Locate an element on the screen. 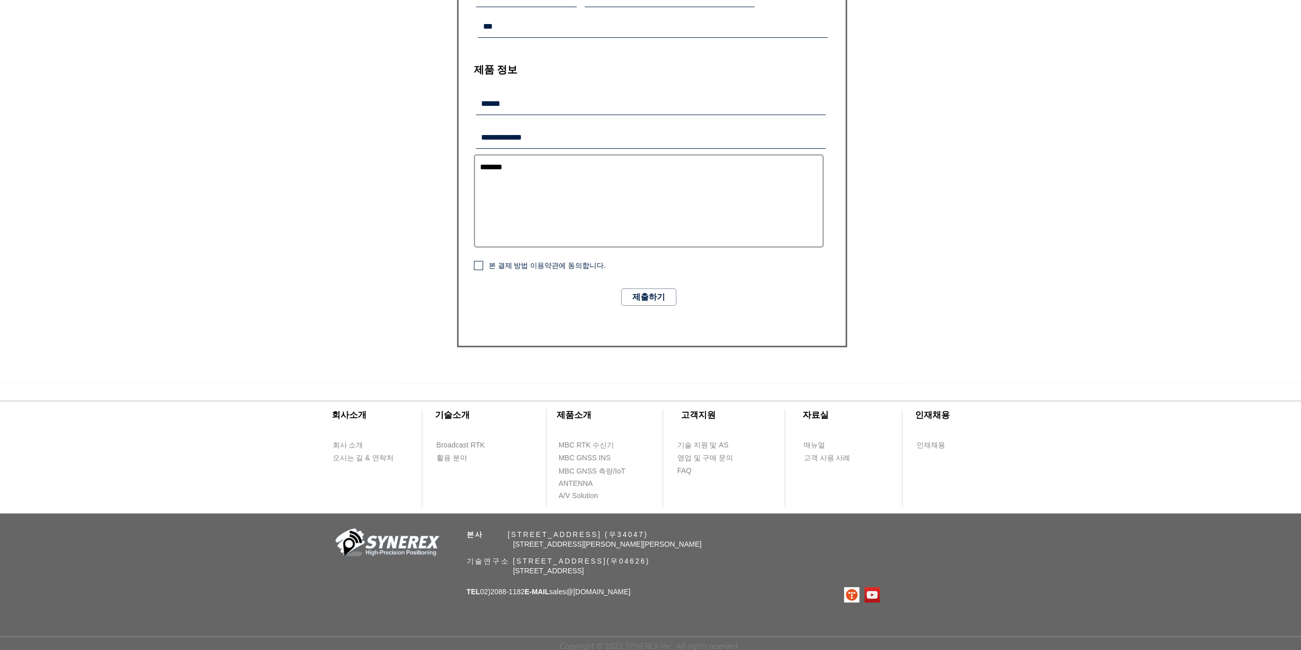  span: 제출하기 is located at coordinates (649, 297).